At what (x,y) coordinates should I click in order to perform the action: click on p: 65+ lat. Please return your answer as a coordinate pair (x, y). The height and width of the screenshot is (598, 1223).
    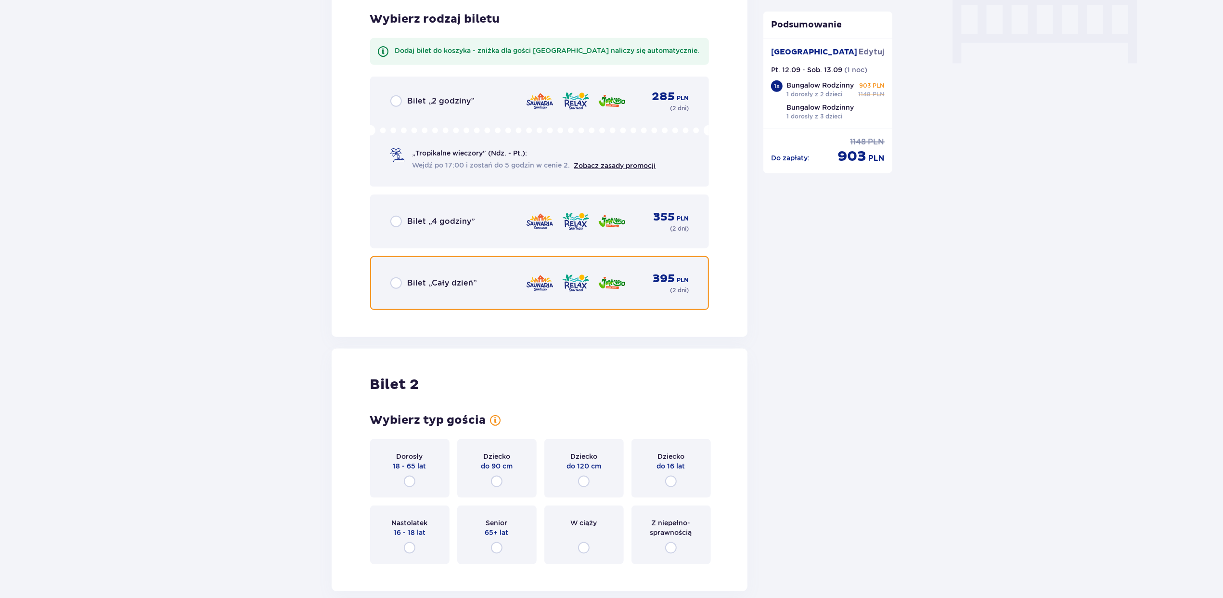
    Looking at the image, I should click on (497, 532).